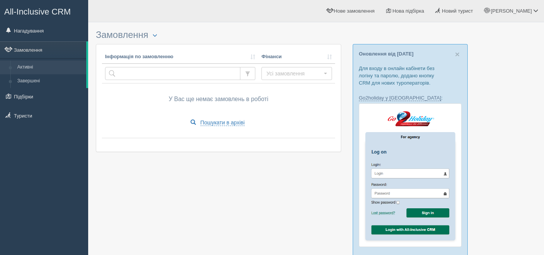  Describe the element at coordinates (38, 11) in the screenshot. I see `span: All-Inclusive CRM` at that location.